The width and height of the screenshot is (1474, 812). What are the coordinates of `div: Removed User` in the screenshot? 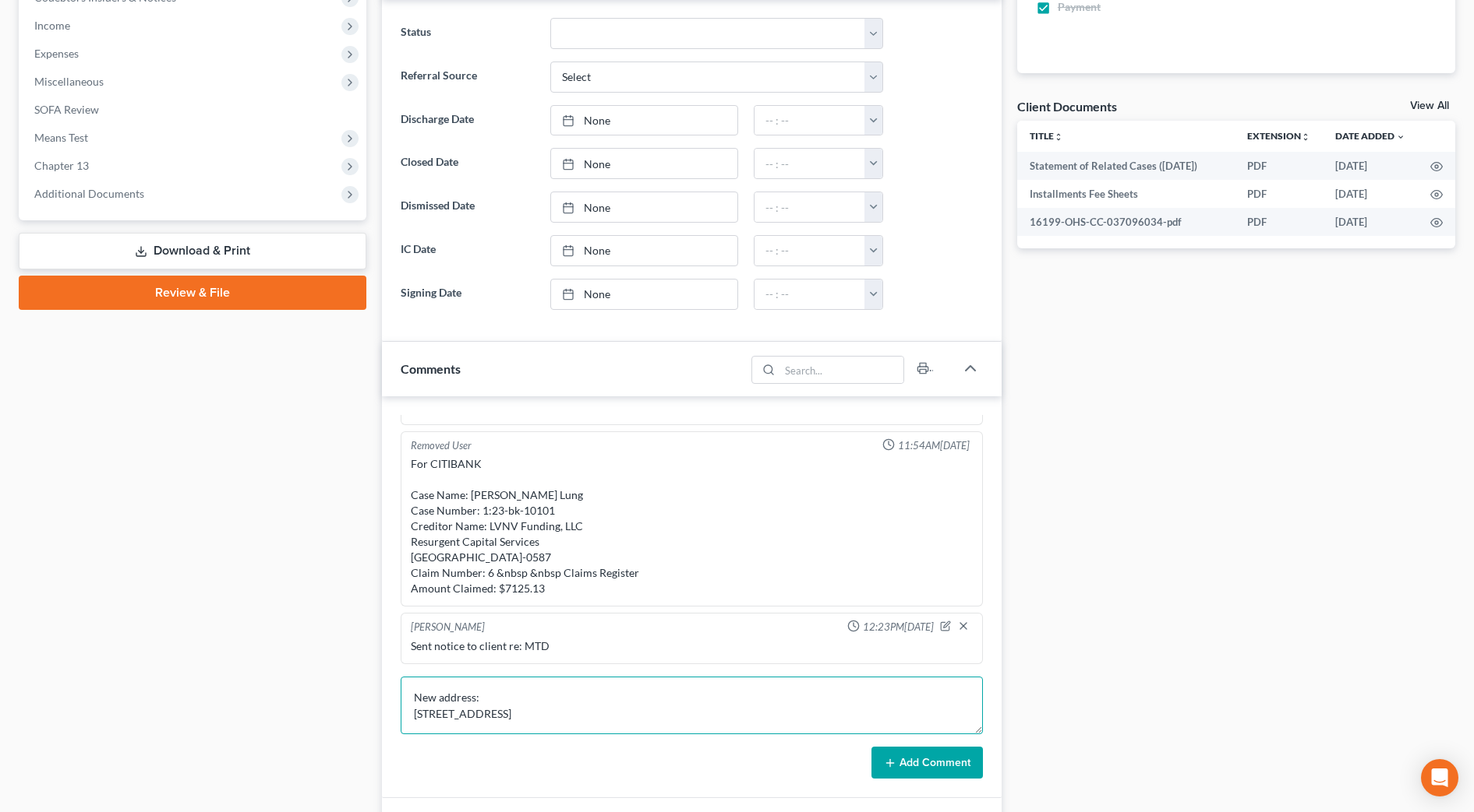 It's located at (441, 446).